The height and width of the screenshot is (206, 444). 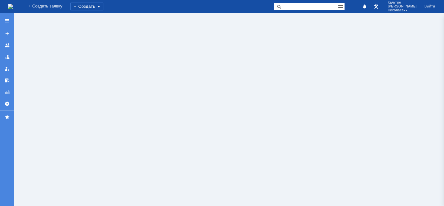 I want to click on a: Отчеты, so click(x=7, y=92).